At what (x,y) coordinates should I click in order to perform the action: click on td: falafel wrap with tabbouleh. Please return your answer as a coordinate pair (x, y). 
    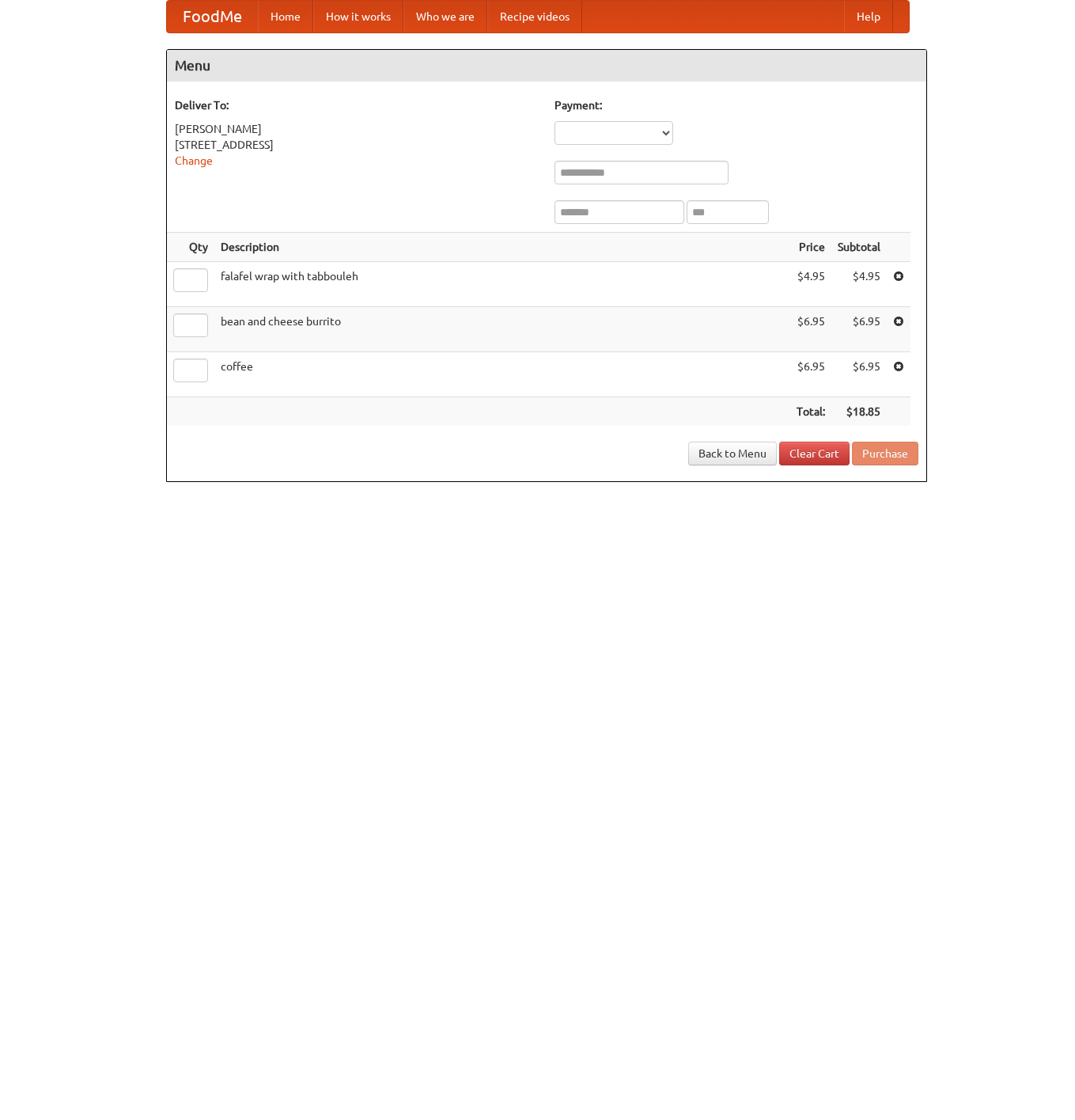
    Looking at the image, I should click on (503, 284).